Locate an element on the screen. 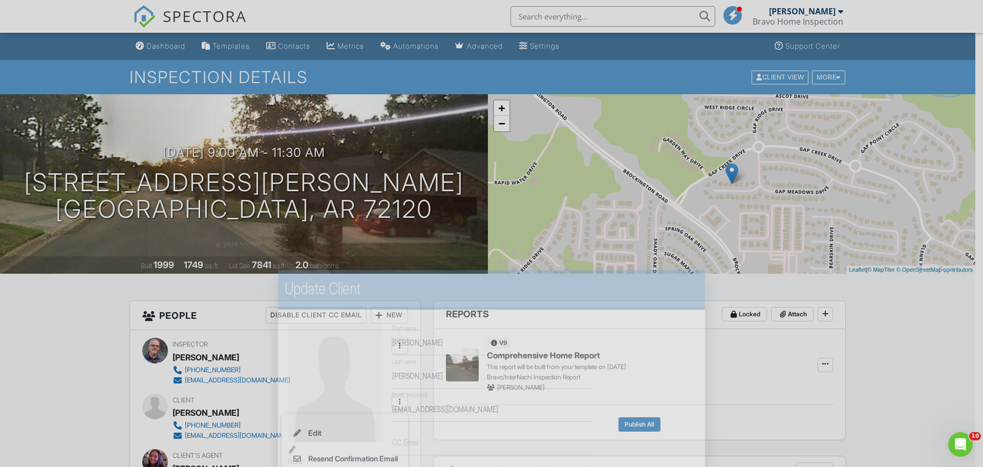  label: Phone is located at coordinates (295, 461).